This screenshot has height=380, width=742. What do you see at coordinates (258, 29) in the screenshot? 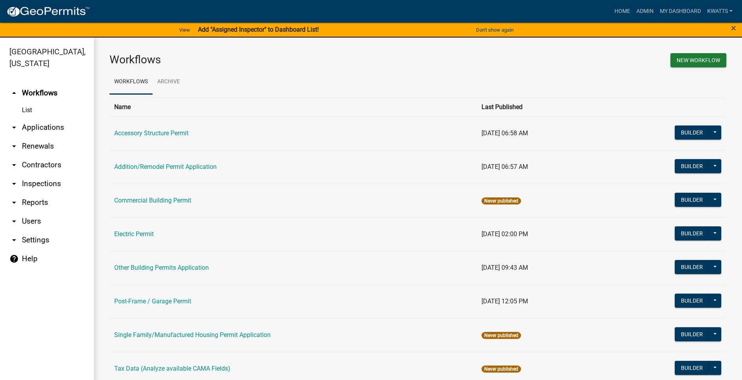
I see `strong: Add "Assigned Inspector" to Dashboard List!` at bounding box center [258, 29].